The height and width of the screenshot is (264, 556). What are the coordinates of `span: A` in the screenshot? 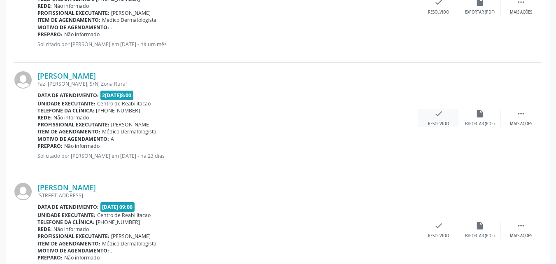 It's located at (112, 139).